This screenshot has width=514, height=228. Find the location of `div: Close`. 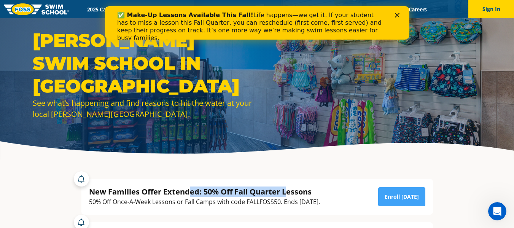

div: Close is located at coordinates (294, 9).